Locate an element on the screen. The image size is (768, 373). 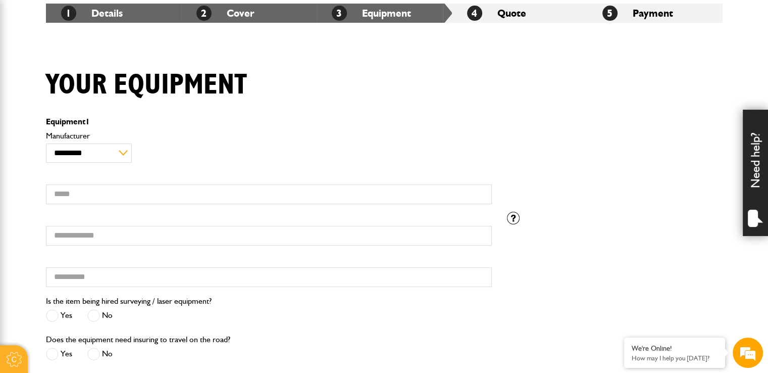
span: 4 is located at coordinates (475, 13).